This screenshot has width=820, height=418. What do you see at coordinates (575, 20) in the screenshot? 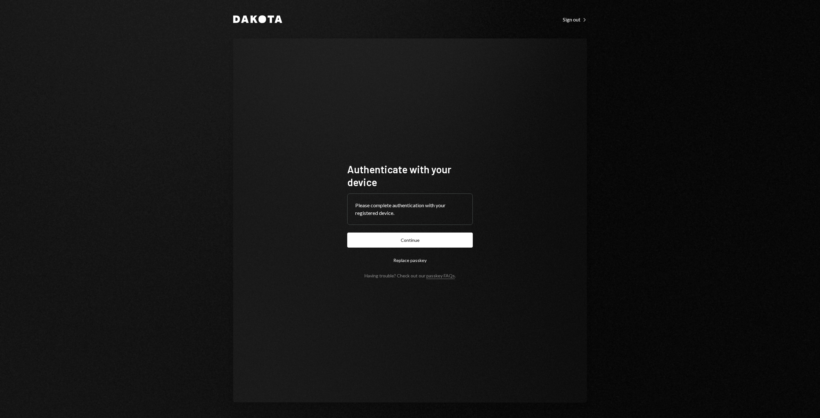
I see `div: Sign out` at bounding box center [575, 20].